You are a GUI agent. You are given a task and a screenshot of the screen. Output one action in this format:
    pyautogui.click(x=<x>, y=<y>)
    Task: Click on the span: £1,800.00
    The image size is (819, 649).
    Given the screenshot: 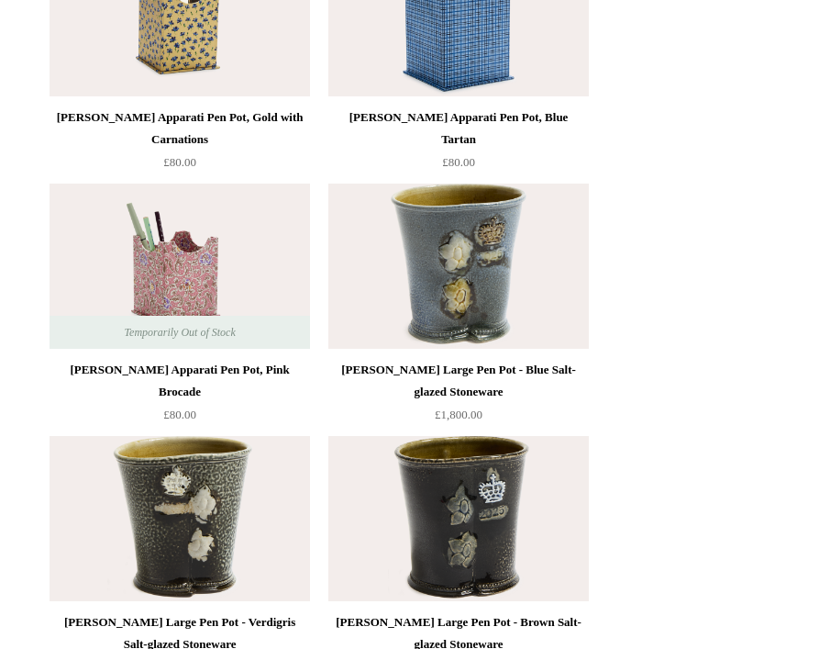 What is the action you would take?
    pyautogui.click(x=459, y=414)
    